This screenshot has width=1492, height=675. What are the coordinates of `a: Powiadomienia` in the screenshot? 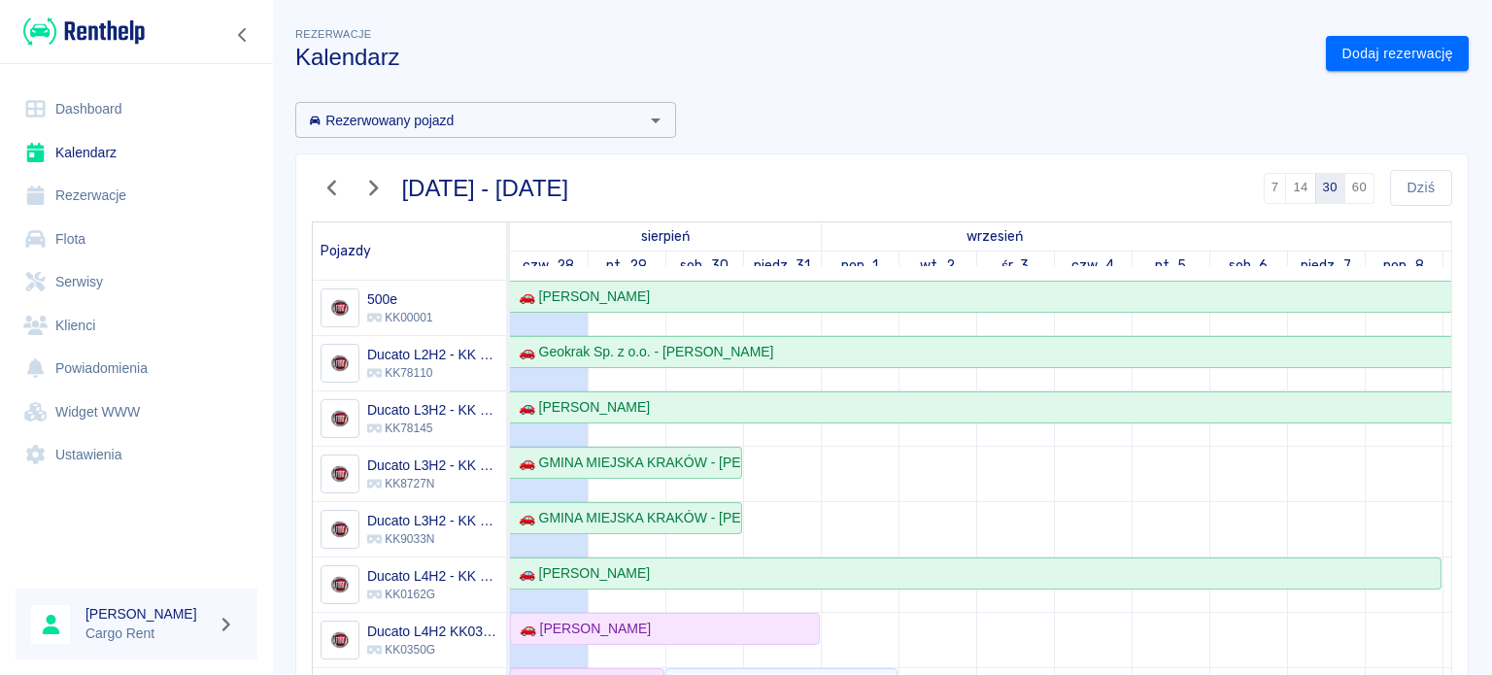 It's located at (136, 368).